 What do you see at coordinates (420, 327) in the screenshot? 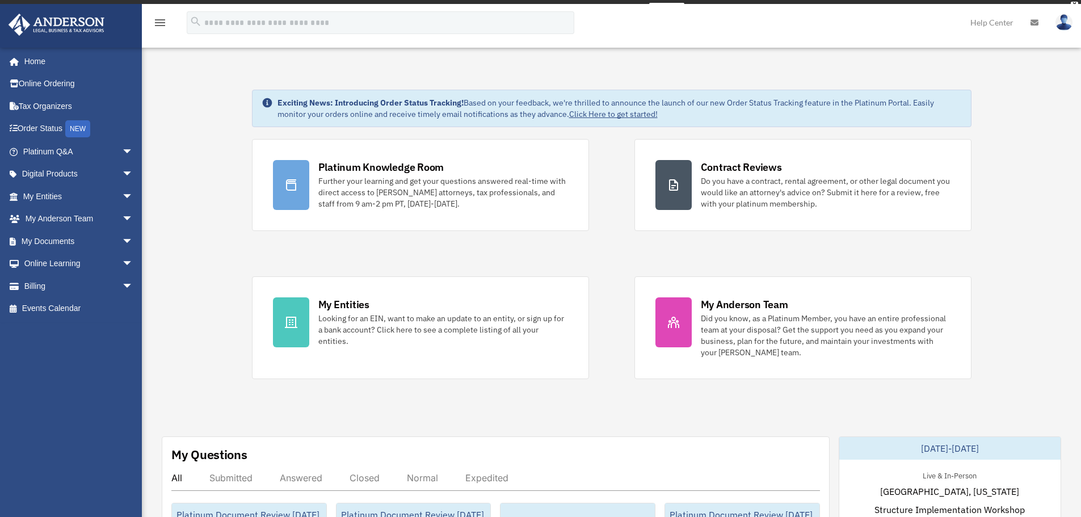
I see `a: My Entities Looking for an EIN, want to make an update to an entity, or sign up for a bank accoun...` at bounding box center [420, 327].